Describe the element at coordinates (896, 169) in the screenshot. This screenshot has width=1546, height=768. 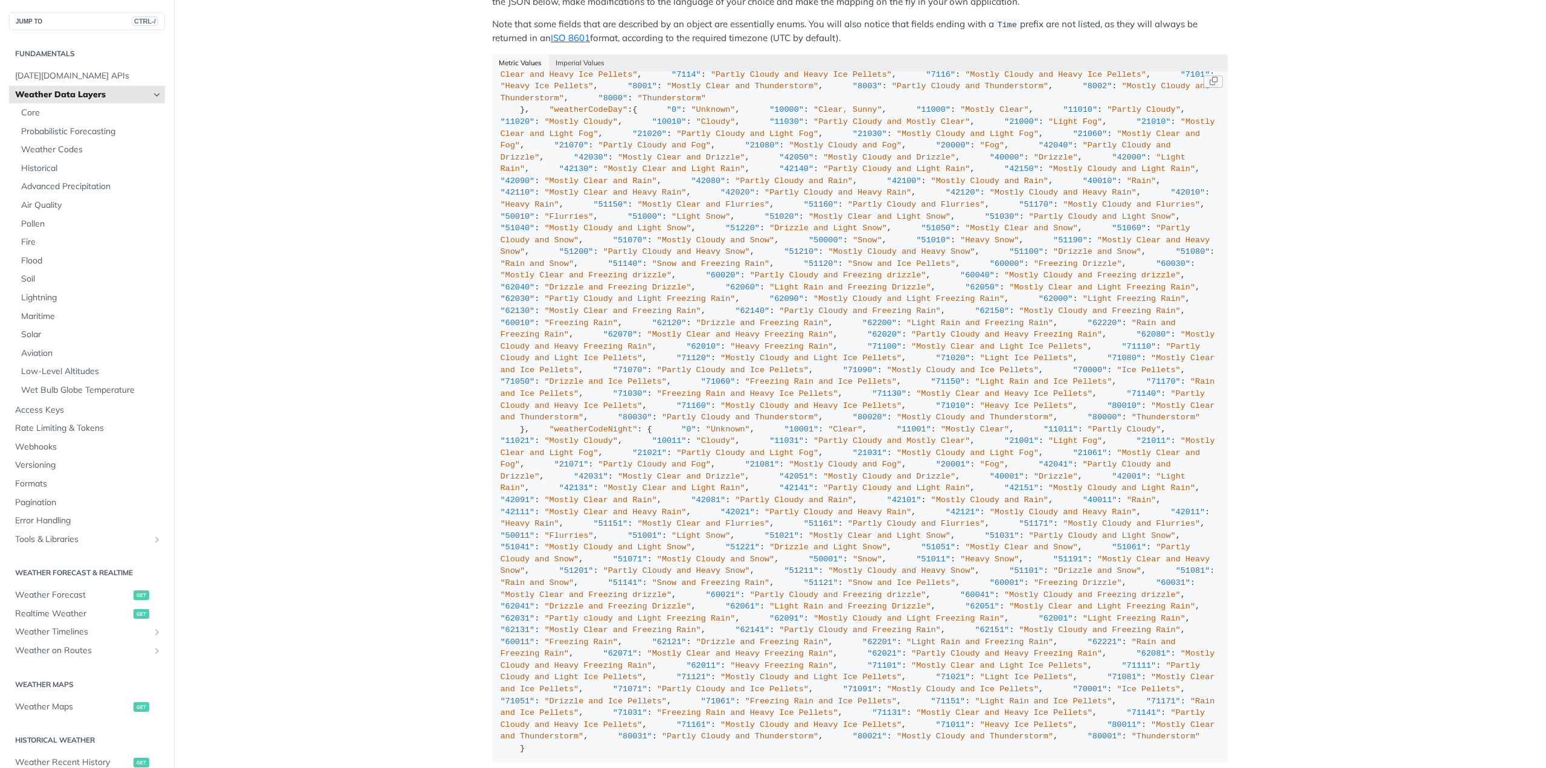
I see `span: "Partly Cloudy and Light Rain"` at that location.